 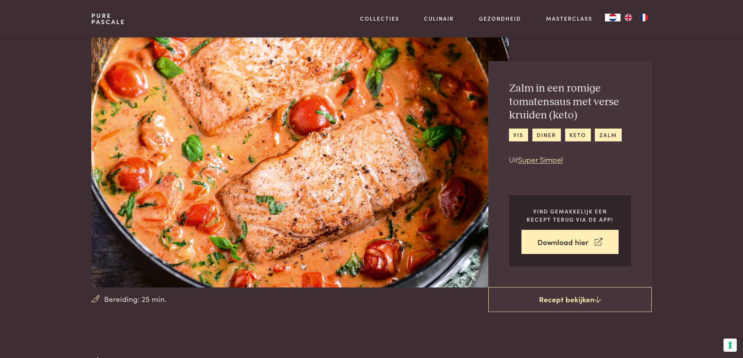 I want to click on a: Culinair, so click(x=439, y=18).